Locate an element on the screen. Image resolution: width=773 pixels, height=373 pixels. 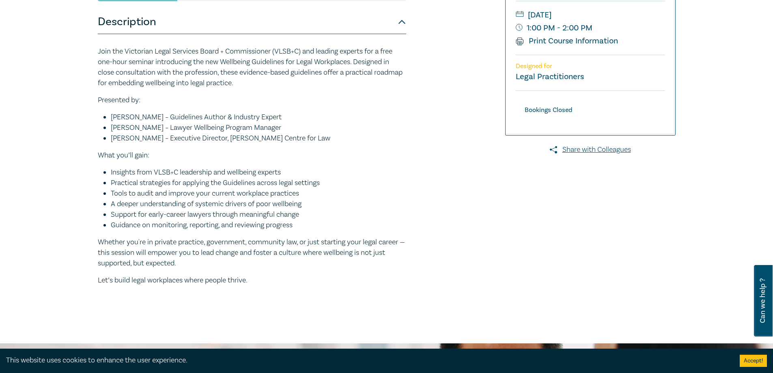
div: This website uses cookies to enhance the user experience. is located at coordinates (367, 360).